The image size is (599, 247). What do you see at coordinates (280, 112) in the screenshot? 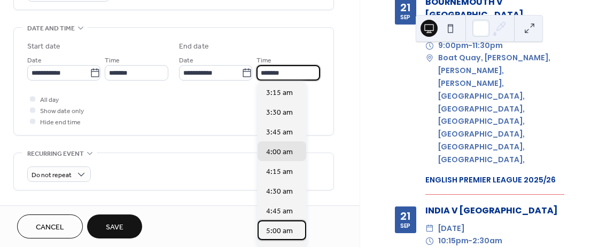
I see `span: 3:30 am` at bounding box center [280, 112].